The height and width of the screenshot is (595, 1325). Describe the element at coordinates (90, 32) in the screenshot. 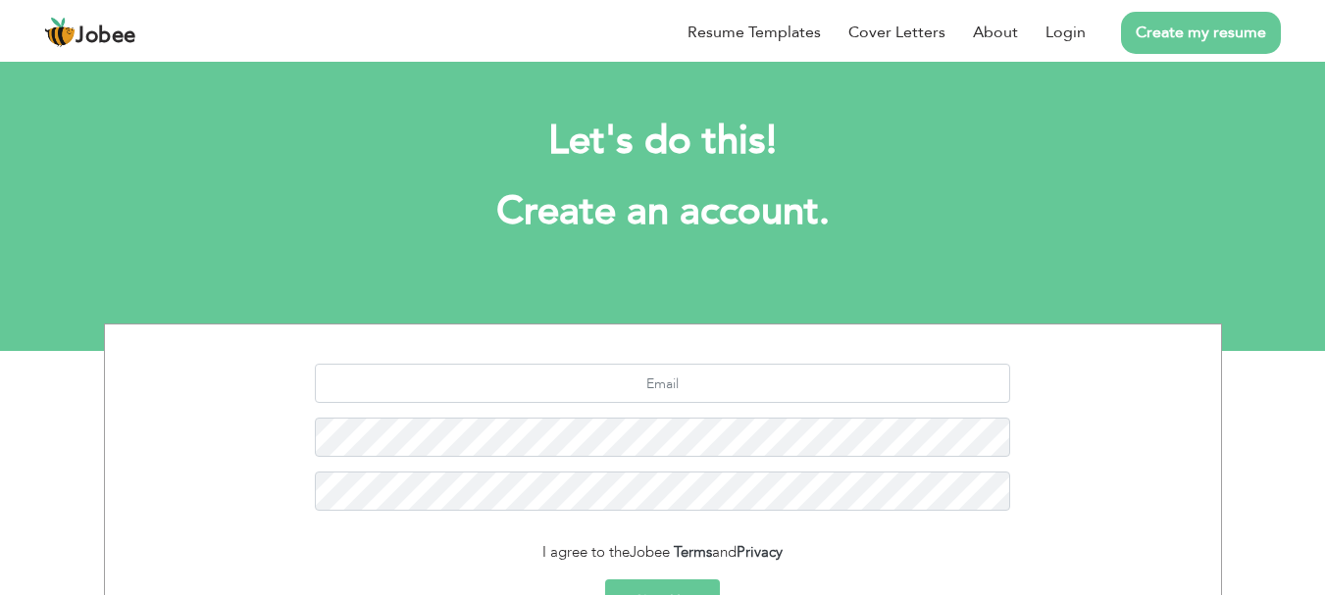

I see `a: Jobee` at that location.